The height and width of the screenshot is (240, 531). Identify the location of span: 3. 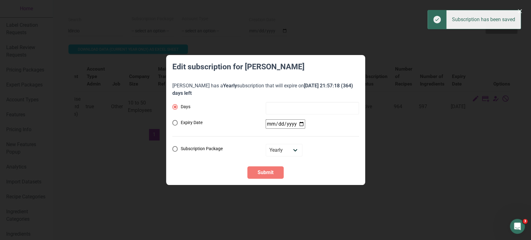
(525, 221).